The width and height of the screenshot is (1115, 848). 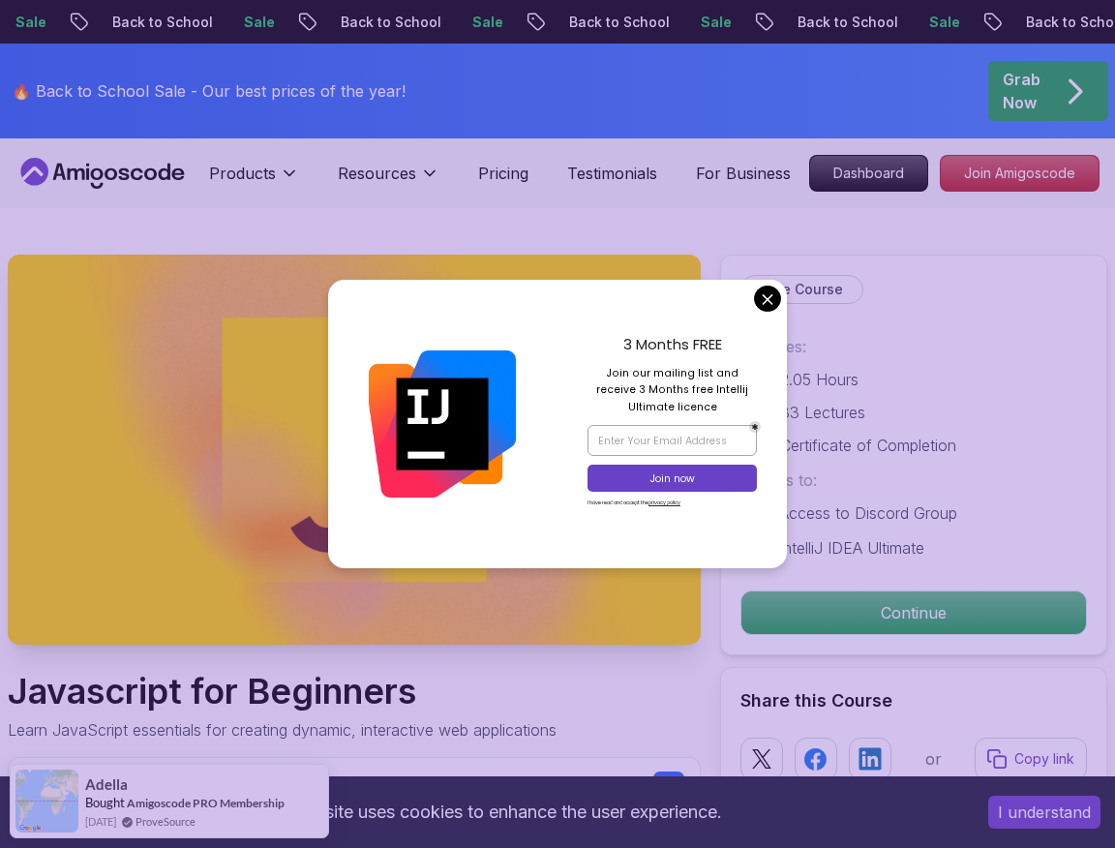 What do you see at coordinates (743, 173) in the screenshot?
I see `a: For Business` at bounding box center [743, 173].